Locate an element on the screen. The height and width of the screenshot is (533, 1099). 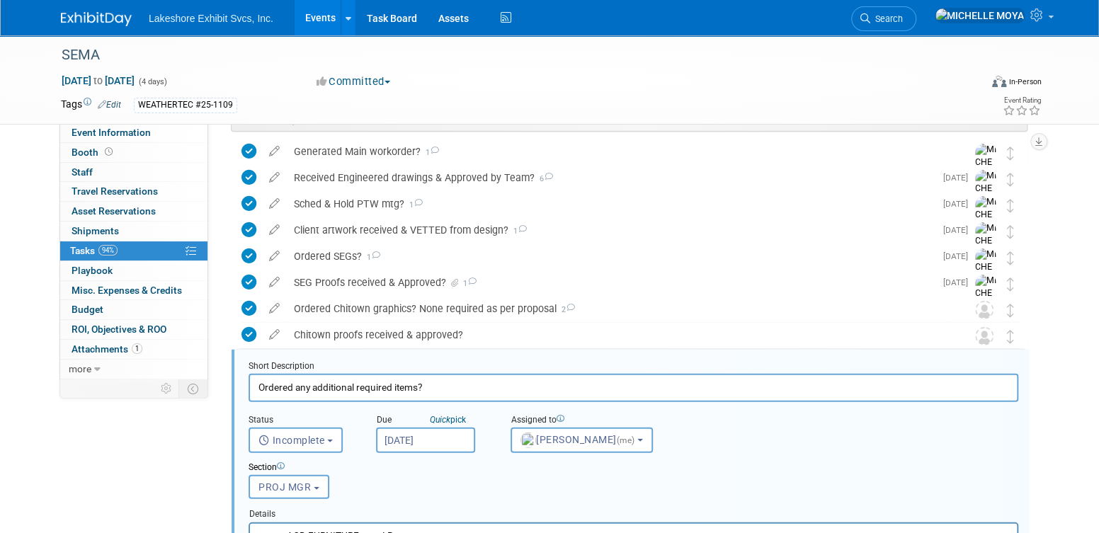
span: to is located at coordinates (98, 81).